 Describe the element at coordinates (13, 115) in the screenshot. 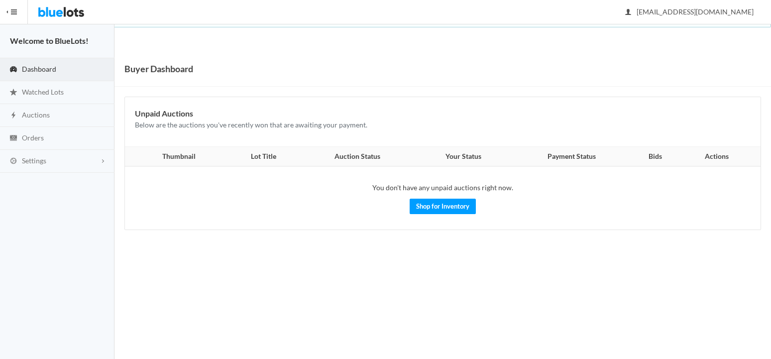

I see `ion-icon: flash` at that location.